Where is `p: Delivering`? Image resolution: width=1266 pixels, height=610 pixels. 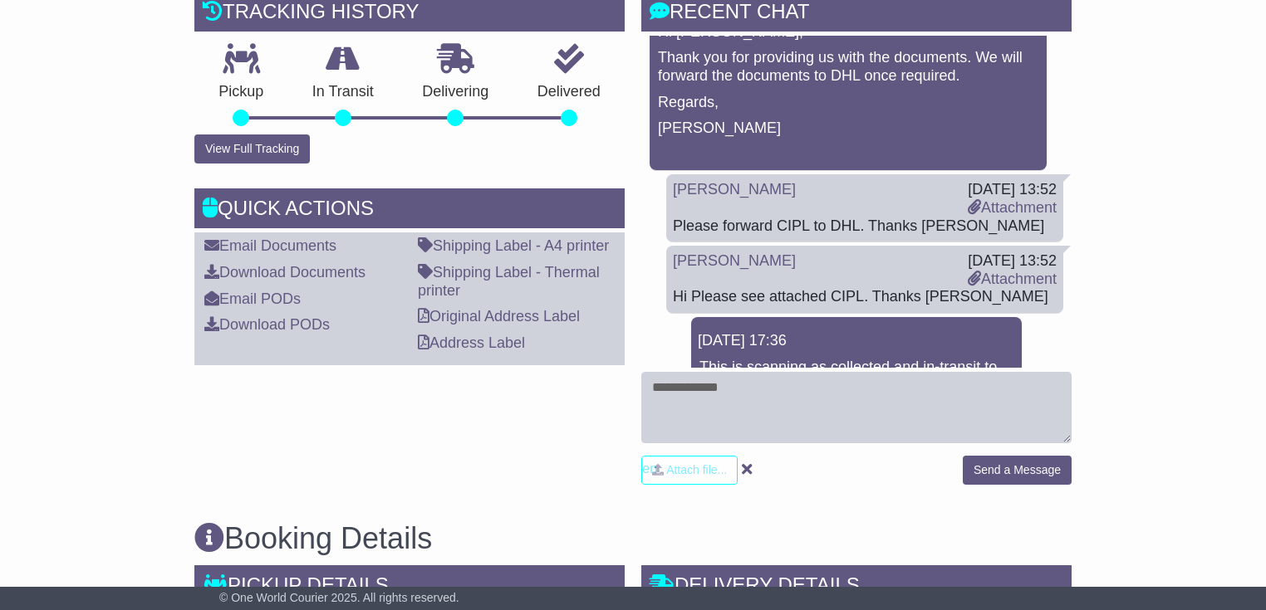
p: Delivering is located at coordinates (455, 92).